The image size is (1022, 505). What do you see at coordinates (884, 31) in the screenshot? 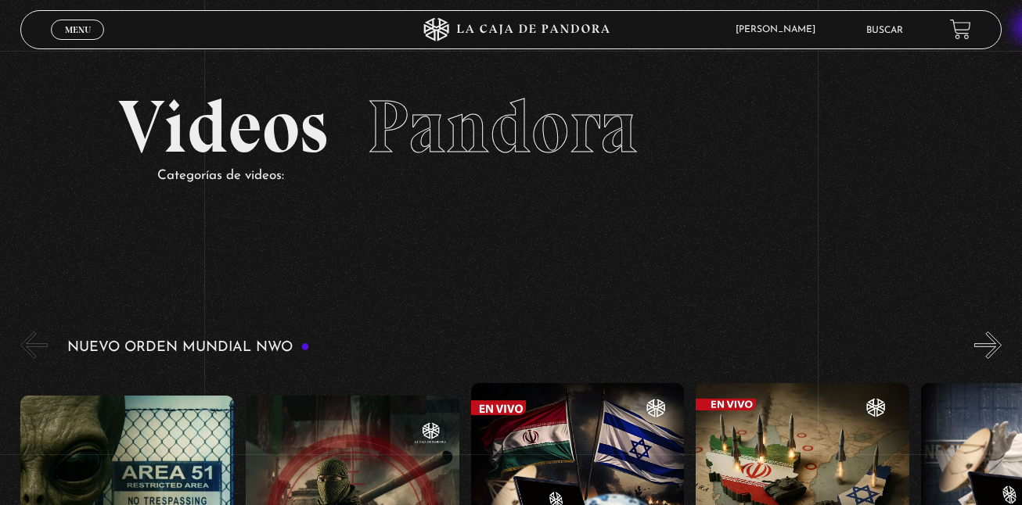
I see `a: Buscar` at bounding box center [884, 31].